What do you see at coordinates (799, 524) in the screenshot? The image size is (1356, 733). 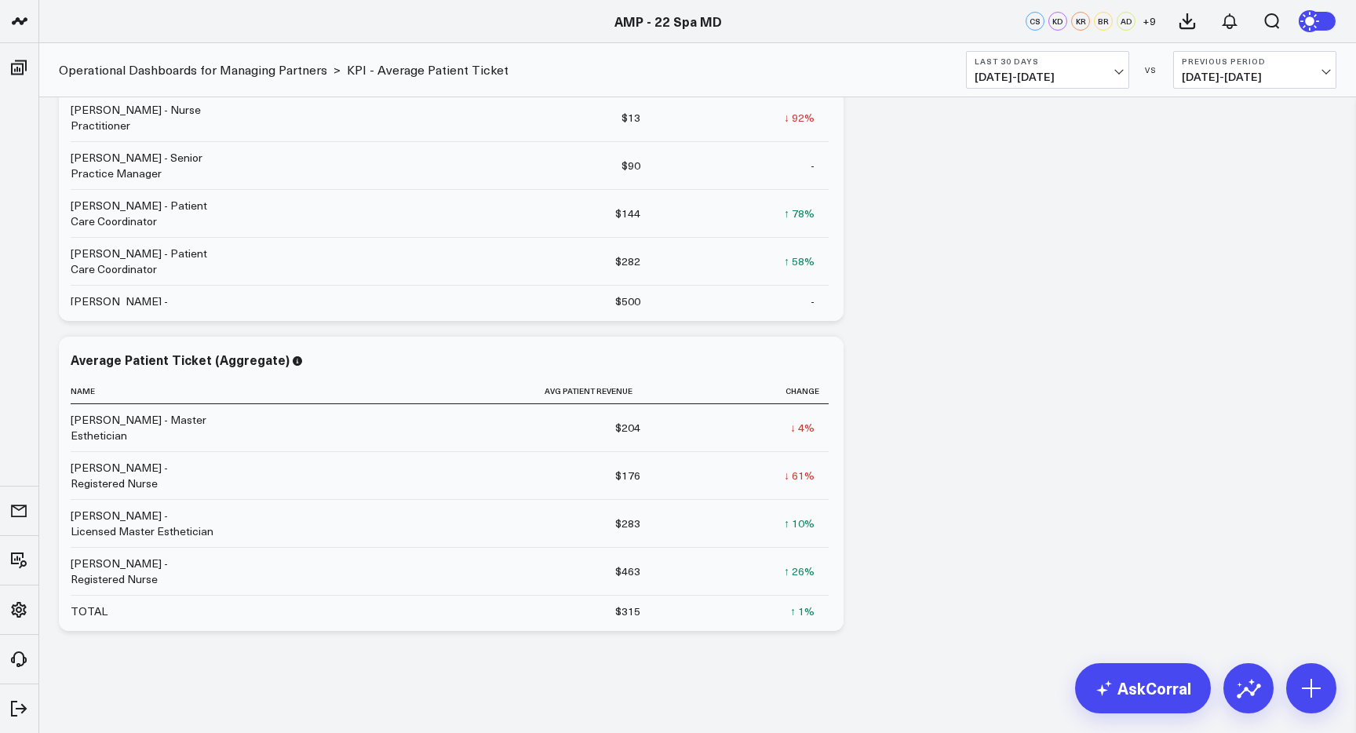 I see `div: ↑ 10%` at bounding box center [799, 524].